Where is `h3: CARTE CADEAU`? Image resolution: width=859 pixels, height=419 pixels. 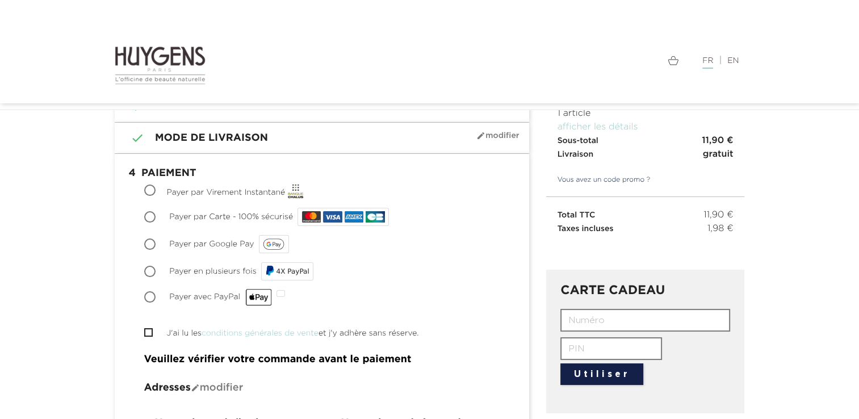
h3: CARTE CADEAU is located at coordinates (645, 291).